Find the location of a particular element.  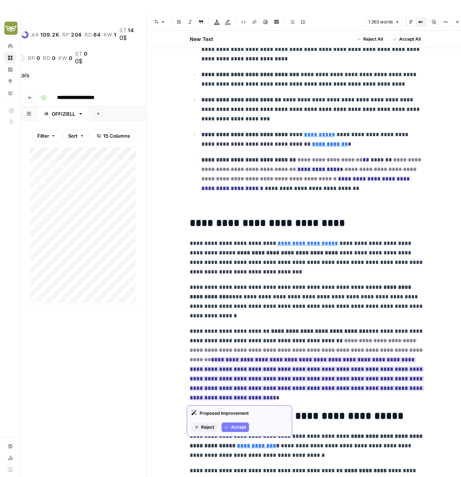

a: ar109.2K is located at coordinates (45, 35).